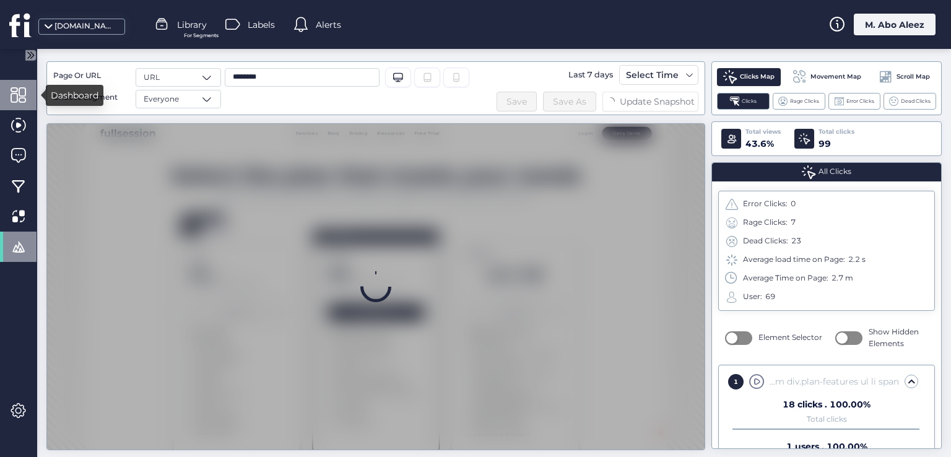 The width and height of the screenshot is (951, 457). What do you see at coordinates (834, 171) in the screenshot?
I see `span: All Clicks` at bounding box center [834, 171].